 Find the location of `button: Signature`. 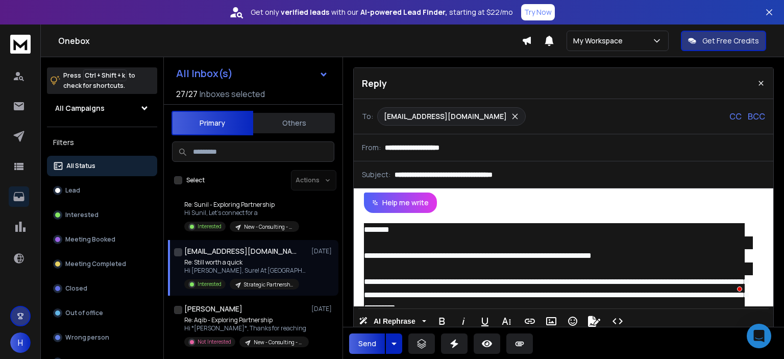

button: Signature is located at coordinates (594, 321).